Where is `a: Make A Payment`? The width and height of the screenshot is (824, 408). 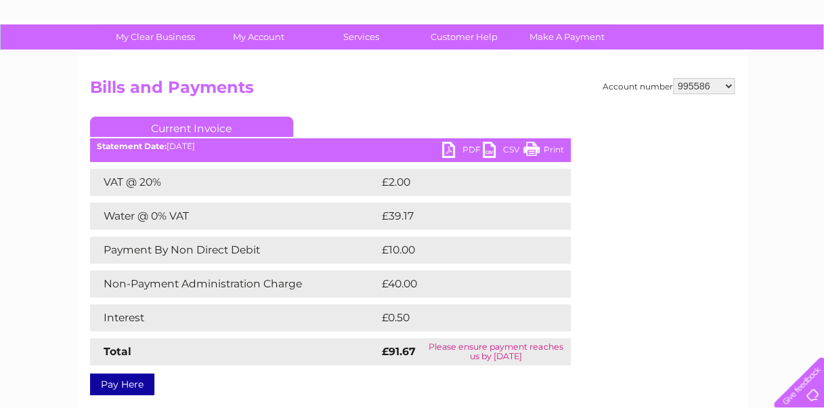 a: Make A Payment is located at coordinates (567, 37).